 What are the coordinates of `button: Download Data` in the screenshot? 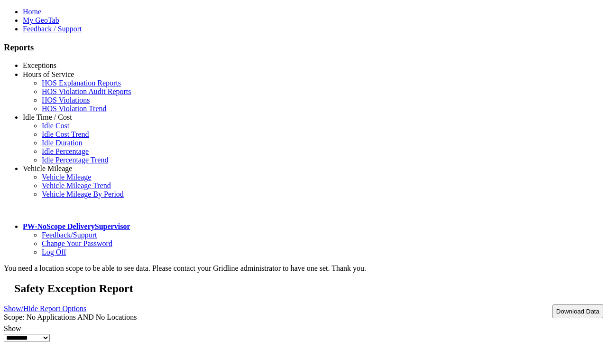 It's located at (578, 311).